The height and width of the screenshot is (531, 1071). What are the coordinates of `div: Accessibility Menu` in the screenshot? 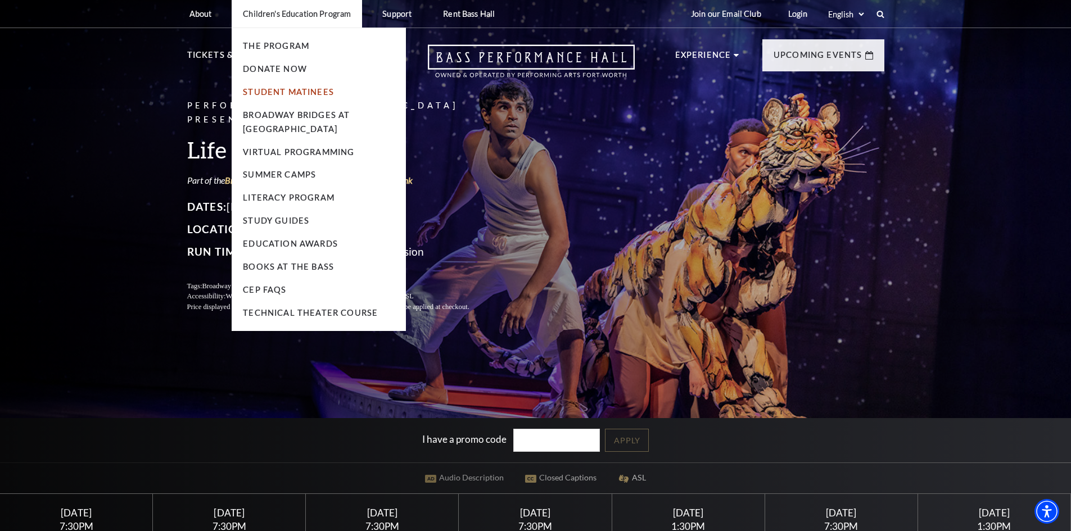 It's located at (1047, 511).